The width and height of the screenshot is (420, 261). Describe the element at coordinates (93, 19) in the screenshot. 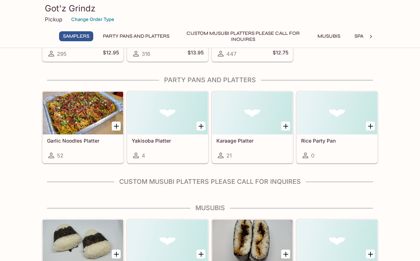

I see `button: Change Order Type` at that location.